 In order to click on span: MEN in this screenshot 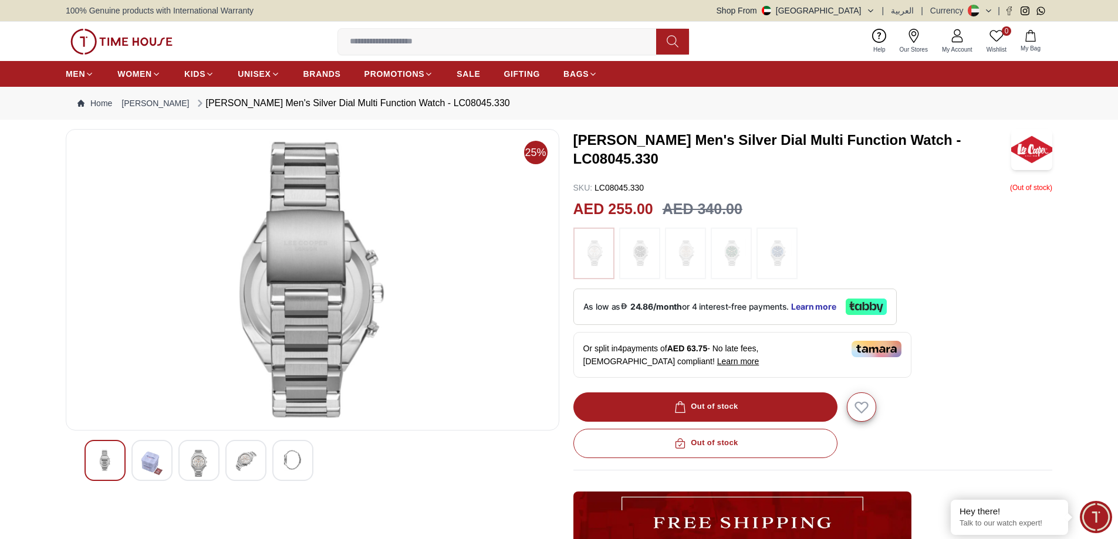, I will do `click(75, 74)`.